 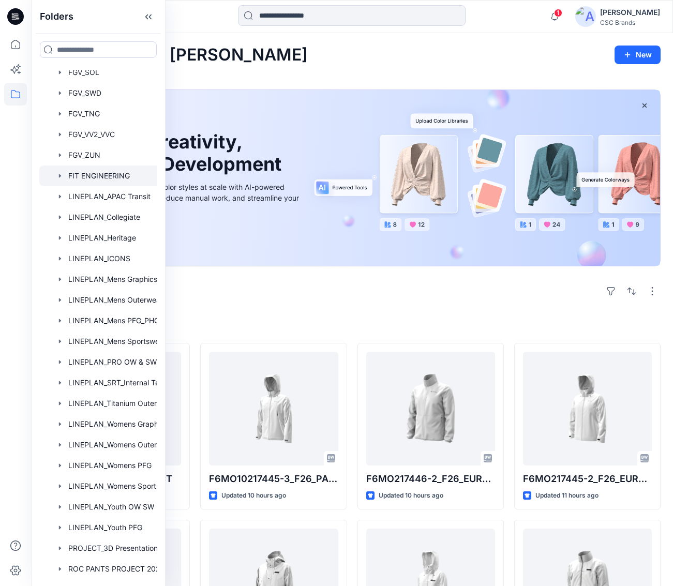 What do you see at coordinates (567, 495) in the screenshot?
I see `p: Updated 11 hours ago` at bounding box center [567, 495].